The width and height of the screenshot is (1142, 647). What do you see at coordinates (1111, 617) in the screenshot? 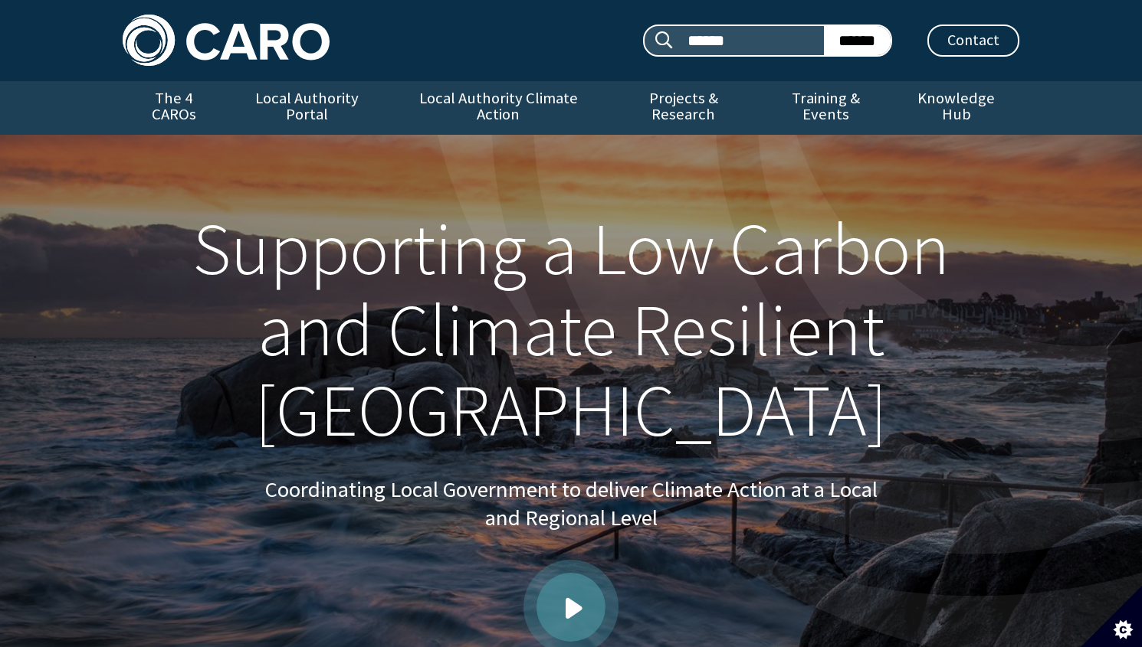
I see `button: Set cookie preferences` at bounding box center [1111, 617].